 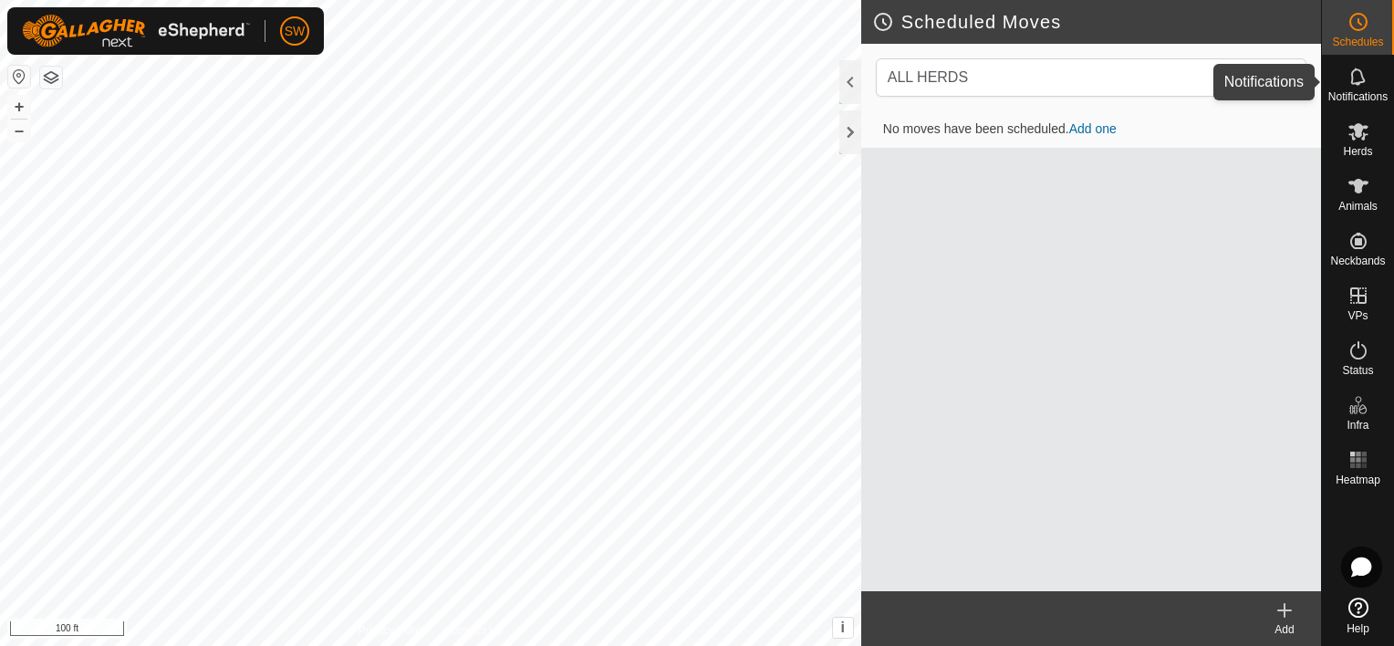 I want to click on img: Gallagher Logo, so click(x=136, y=31).